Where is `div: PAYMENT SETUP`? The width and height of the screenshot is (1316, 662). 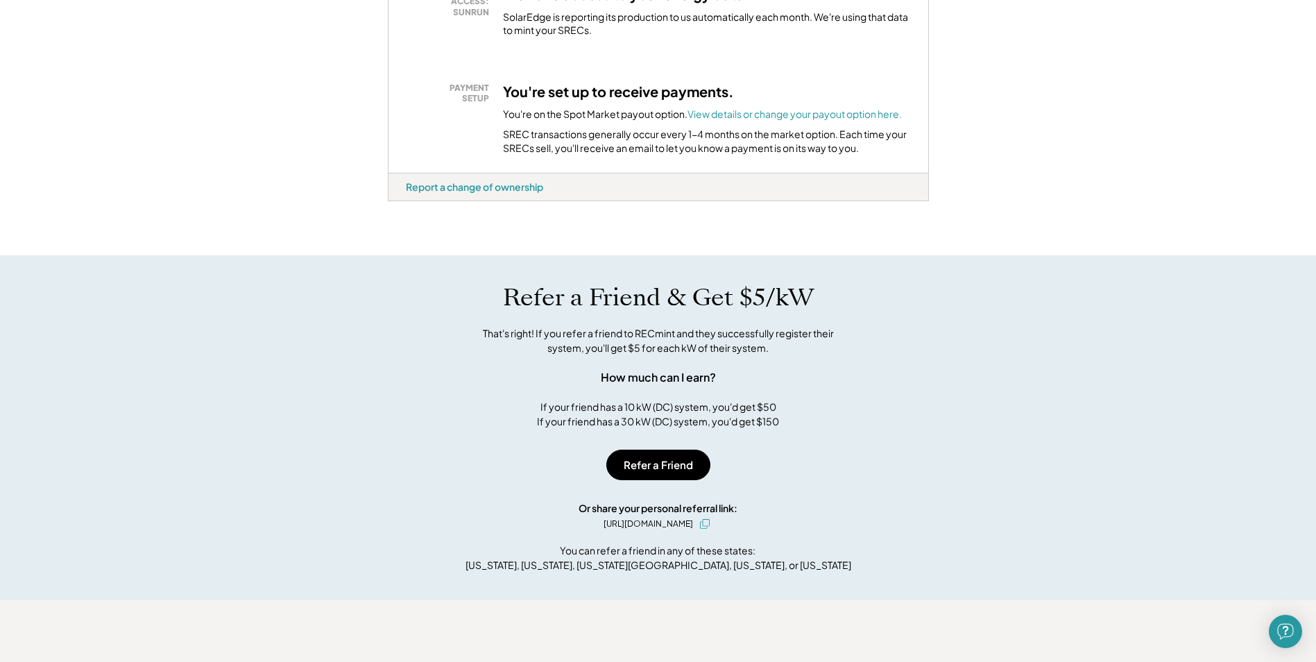
div: PAYMENT SETUP is located at coordinates (451, 93).